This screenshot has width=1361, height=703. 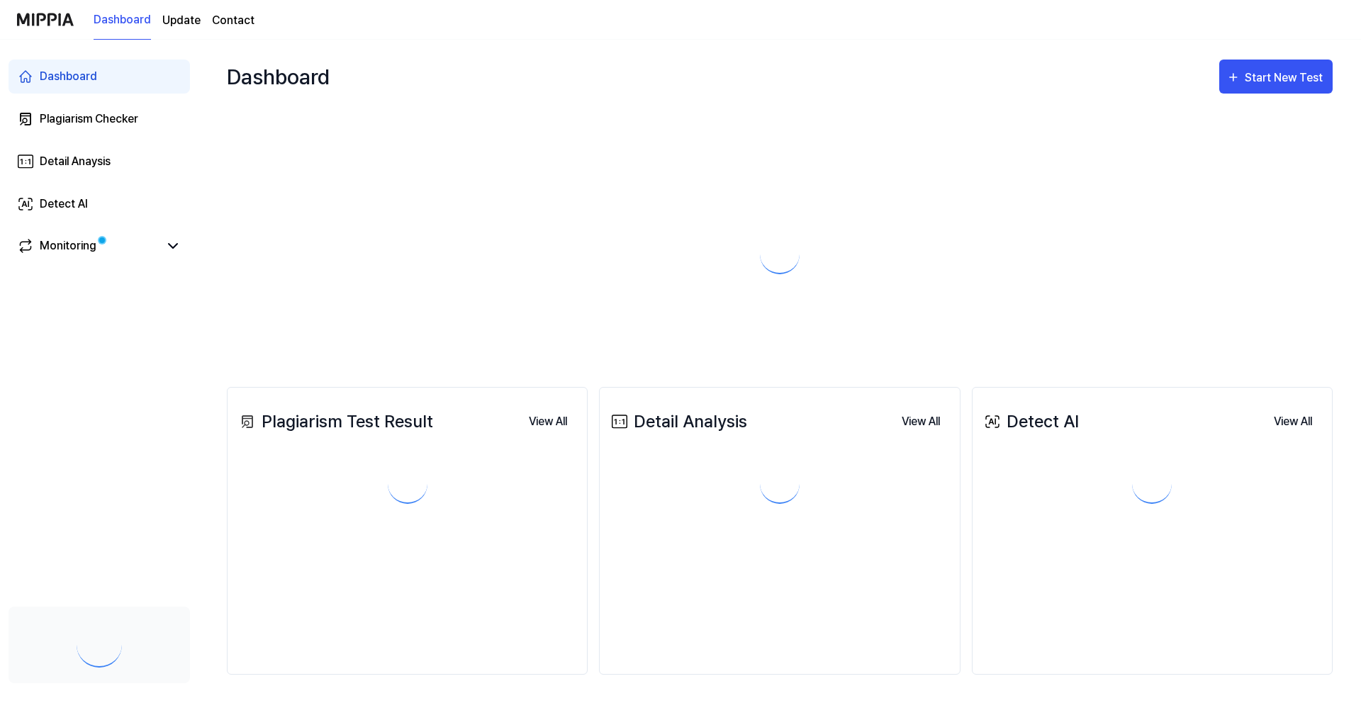 What do you see at coordinates (233, 21) in the screenshot?
I see `a: Contact` at bounding box center [233, 21].